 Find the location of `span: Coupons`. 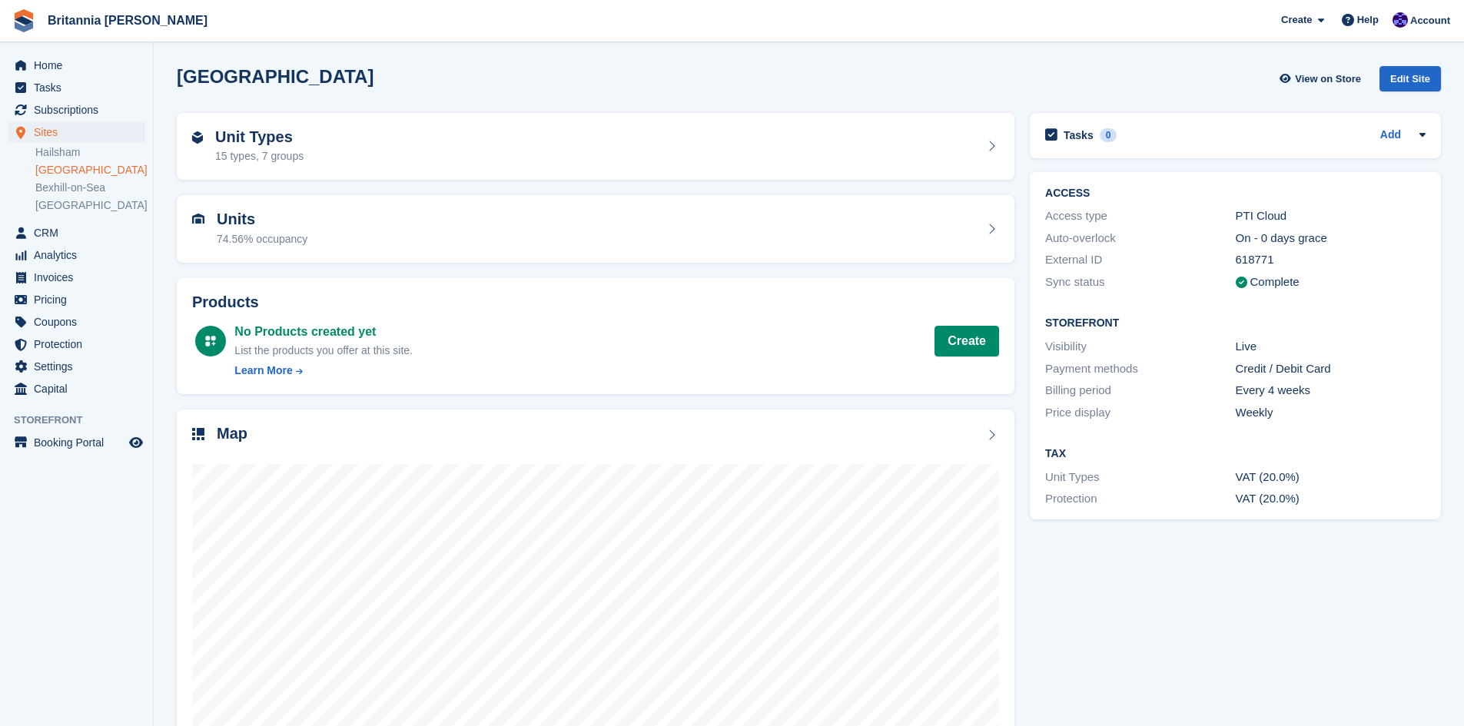

span: Coupons is located at coordinates (80, 322).